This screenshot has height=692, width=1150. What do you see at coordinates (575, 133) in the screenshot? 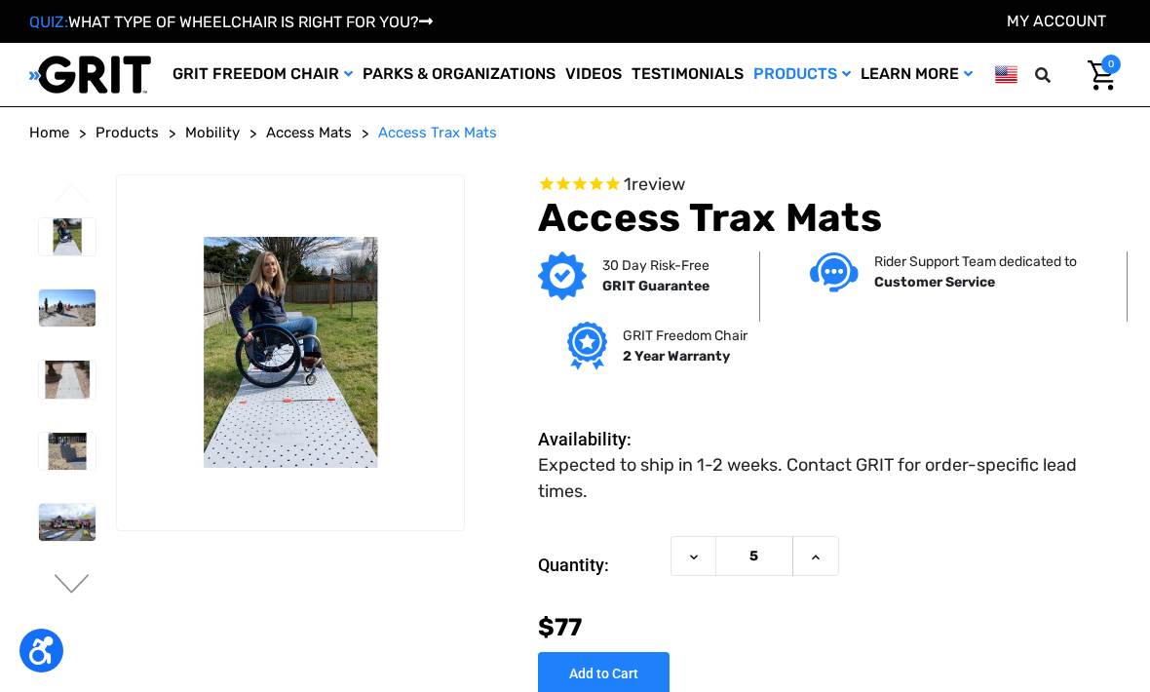
I see `nav: Breadcrumb` at bounding box center [575, 133].